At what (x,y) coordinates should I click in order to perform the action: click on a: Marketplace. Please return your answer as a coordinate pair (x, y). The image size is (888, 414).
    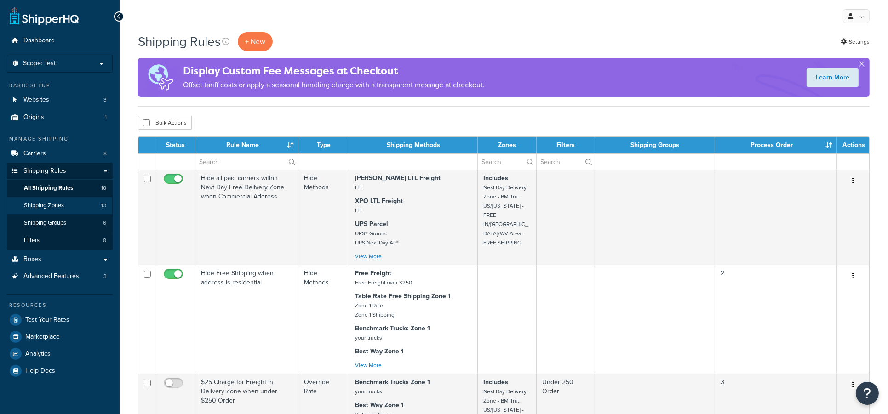
    Looking at the image, I should click on (60, 337).